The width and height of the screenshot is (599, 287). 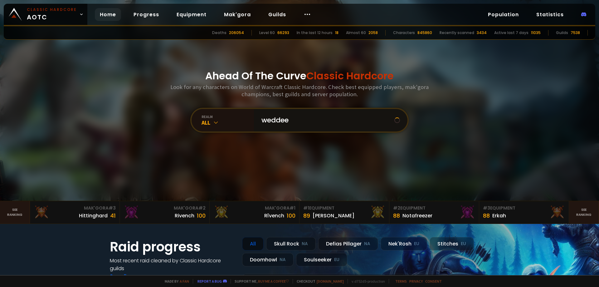 What do you see at coordinates (210, 281) in the screenshot?
I see `a: Report a bug` at bounding box center [210, 281].